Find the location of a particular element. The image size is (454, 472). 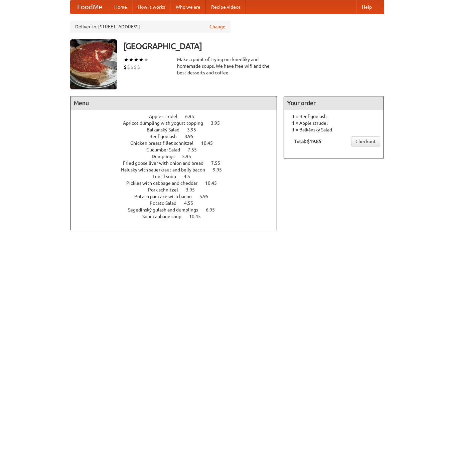

span: Cucumber Salad is located at coordinates (166, 150).